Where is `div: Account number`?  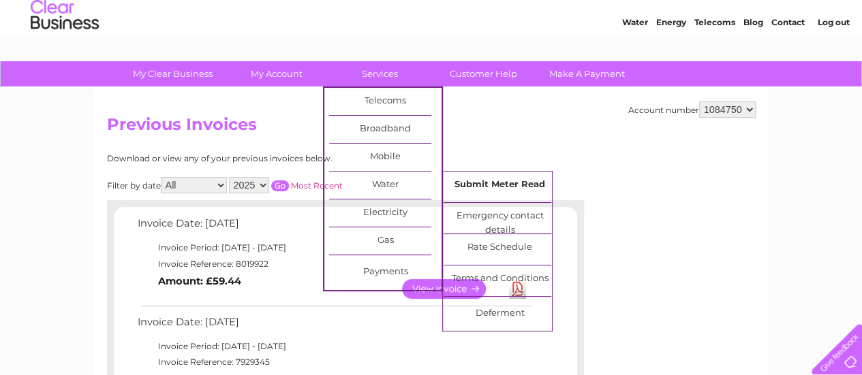 div: Account number is located at coordinates (692, 110).